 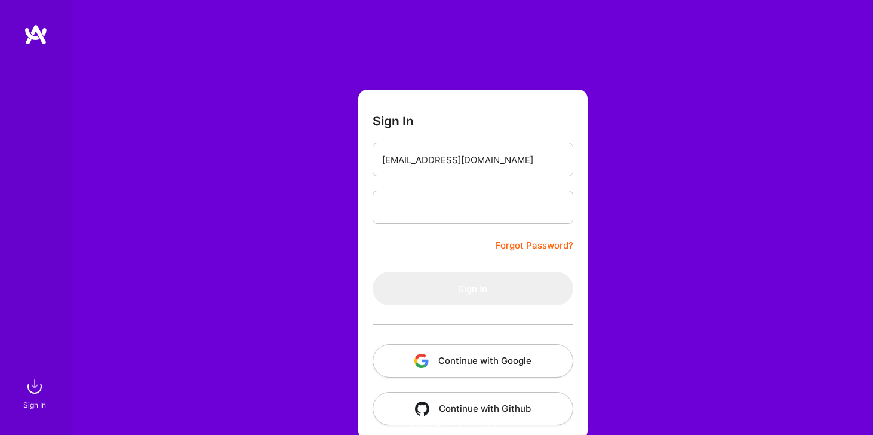 What do you see at coordinates (35, 404) in the screenshot?
I see `div: Sign In` at bounding box center [35, 404].